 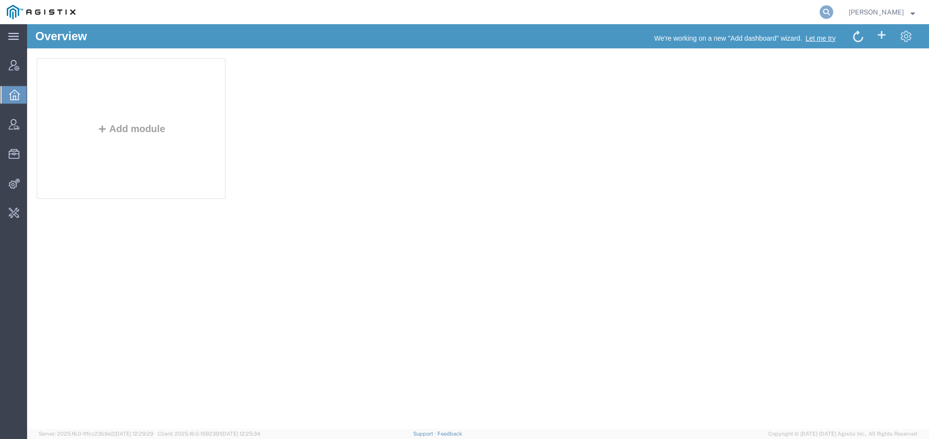 I want to click on span: Abbie Wilkiemeyer, so click(x=876, y=12).